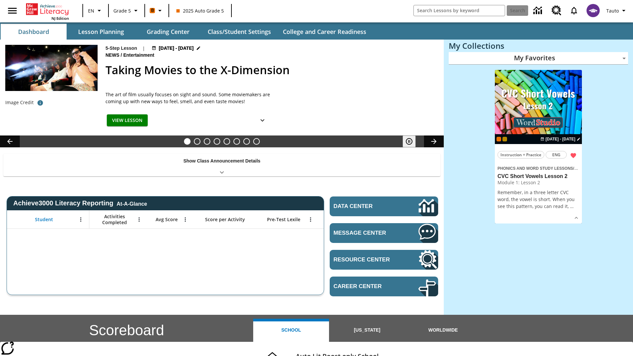  What do you see at coordinates (237, 141) in the screenshot?
I see `button: Slide 6 Career Lesson` at bounding box center [237, 141].